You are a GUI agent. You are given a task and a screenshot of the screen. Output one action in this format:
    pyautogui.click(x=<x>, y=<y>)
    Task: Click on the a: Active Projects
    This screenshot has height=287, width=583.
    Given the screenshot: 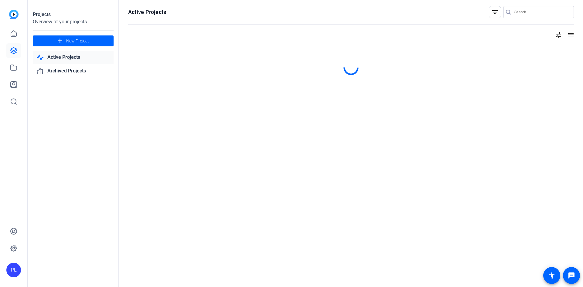 What is the action you would take?
    pyautogui.click(x=73, y=57)
    